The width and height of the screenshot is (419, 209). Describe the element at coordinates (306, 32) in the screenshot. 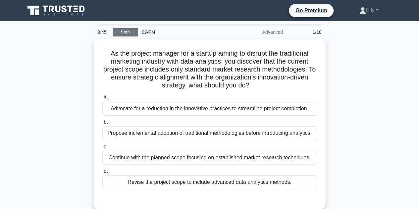

I see `div: 1/10` at that location.